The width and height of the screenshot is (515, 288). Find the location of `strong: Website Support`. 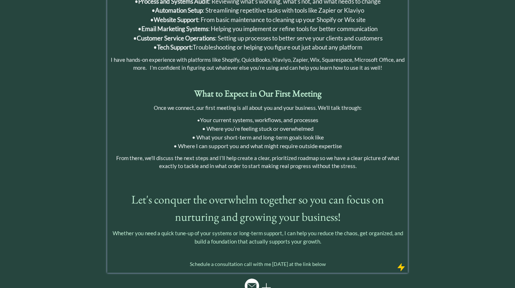

strong: Website Support is located at coordinates (176, 19).